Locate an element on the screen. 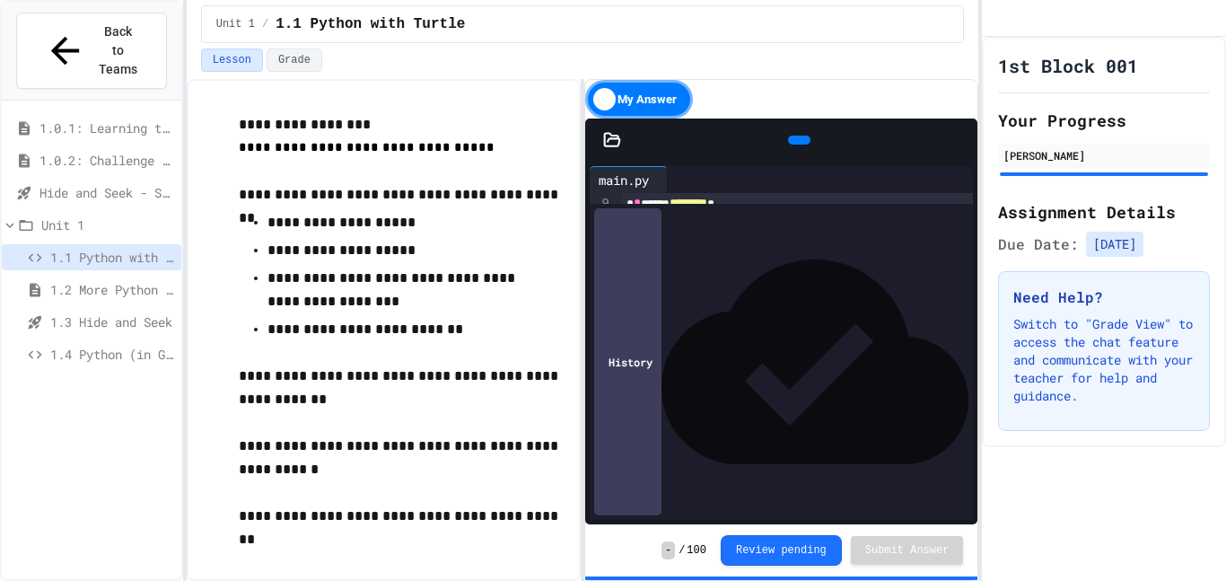  h2: Your Progress is located at coordinates (1104, 120).